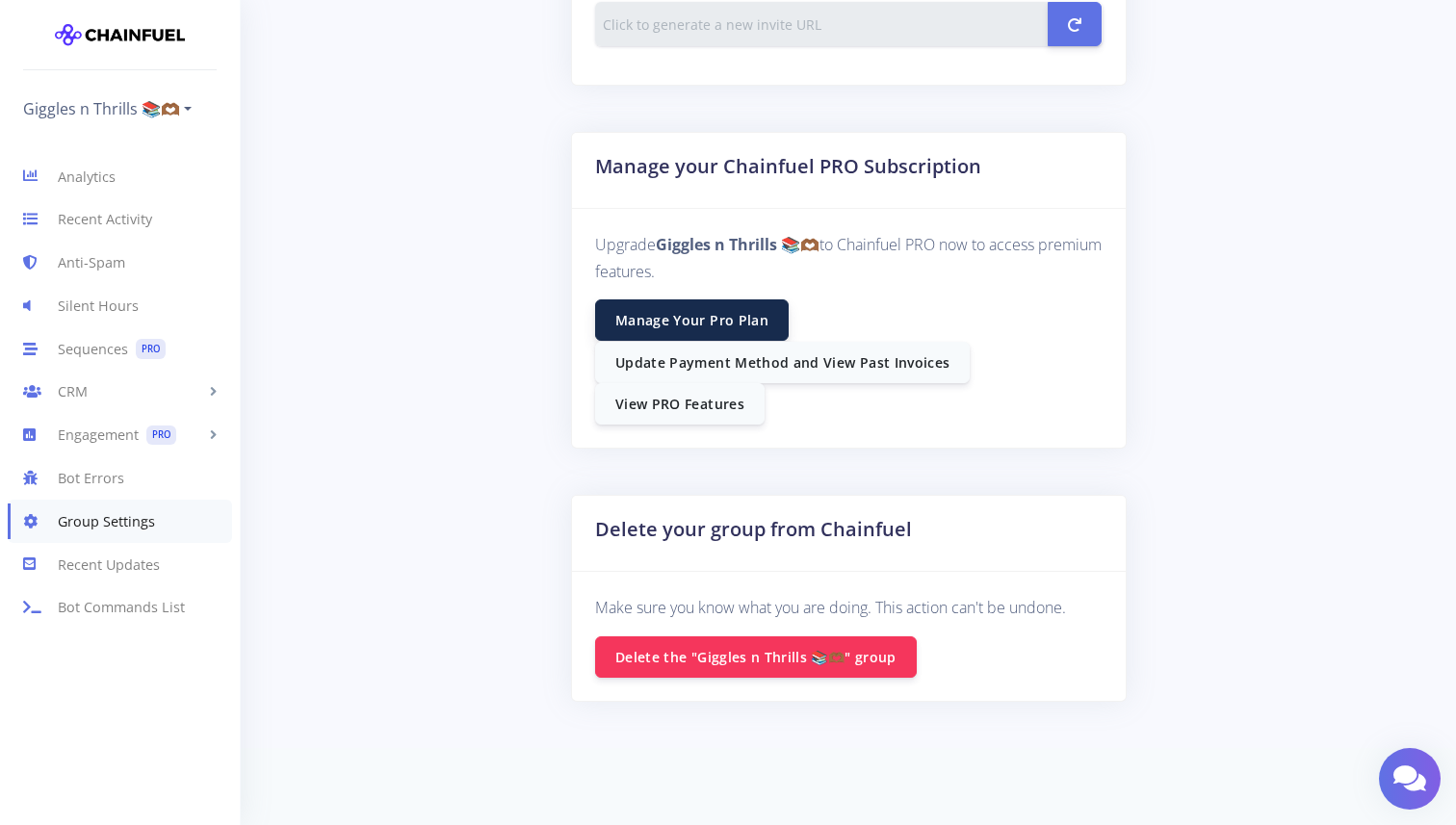 The width and height of the screenshot is (1456, 825). Describe the element at coordinates (691, 320) in the screenshot. I see `a: Manage Your Pro Plan` at that location.